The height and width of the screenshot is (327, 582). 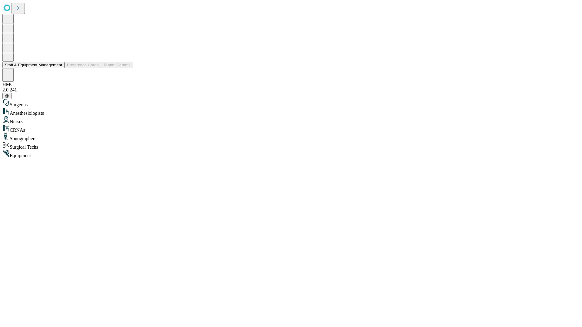 I want to click on div: Anesthesiologists, so click(x=291, y=112).